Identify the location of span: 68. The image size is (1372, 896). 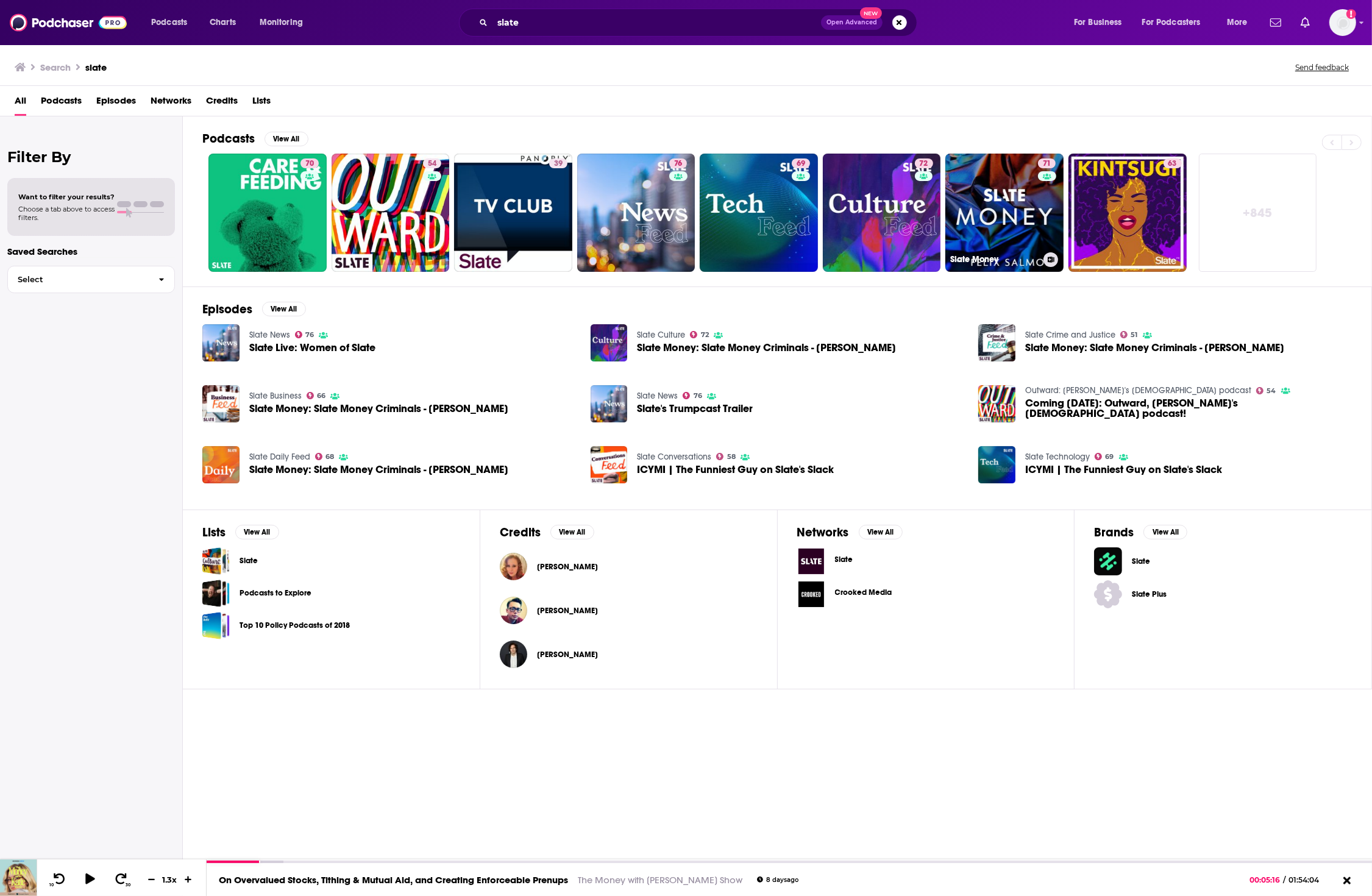
(330, 456).